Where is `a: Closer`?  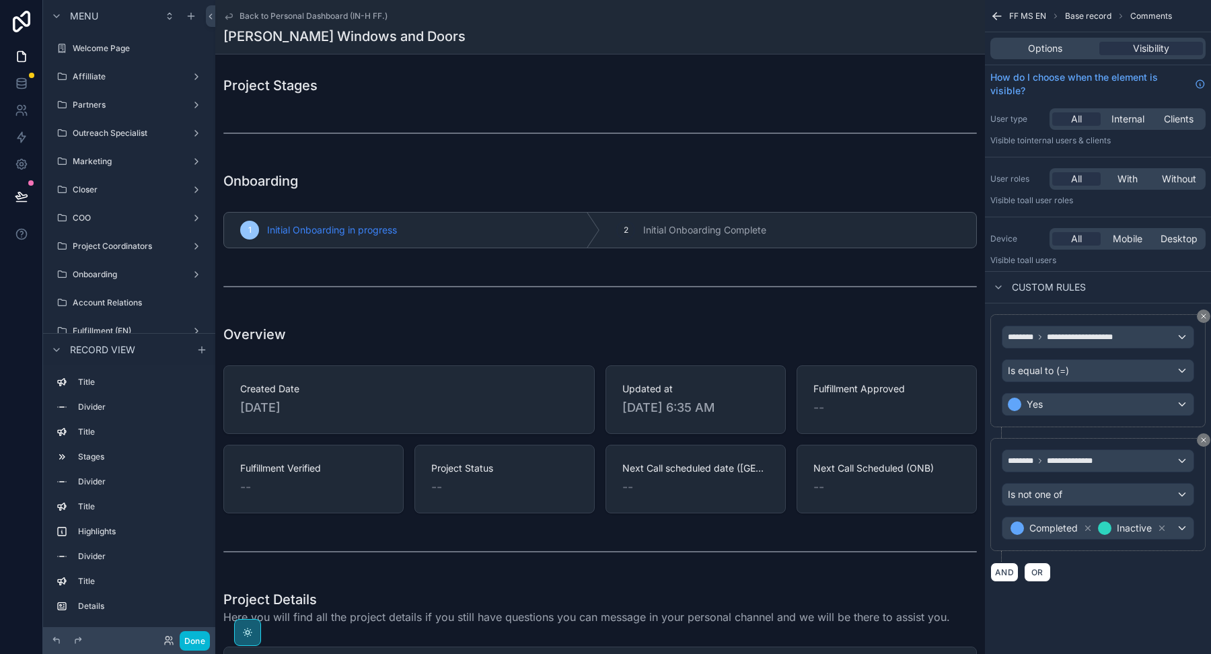 a: Closer is located at coordinates (129, 190).